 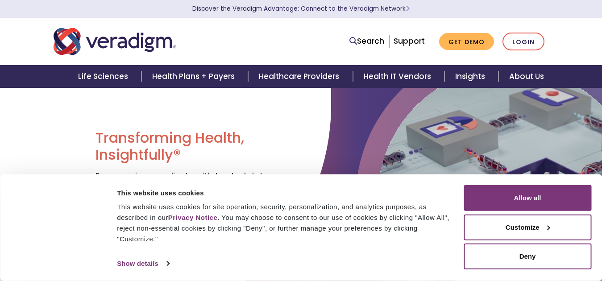 I want to click on a: Login, so click(x=523, y=41).